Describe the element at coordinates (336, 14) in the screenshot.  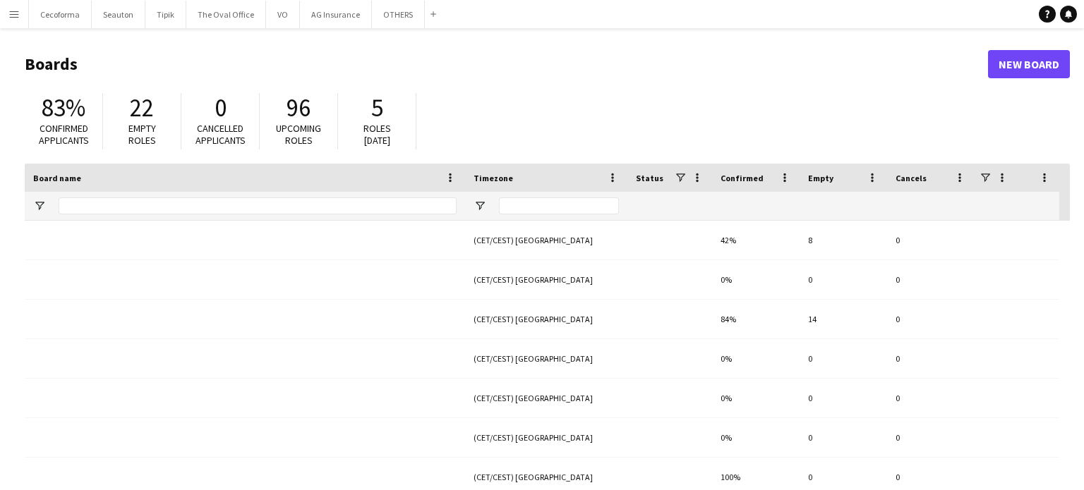
I see `button: AG Insurance` at that location.